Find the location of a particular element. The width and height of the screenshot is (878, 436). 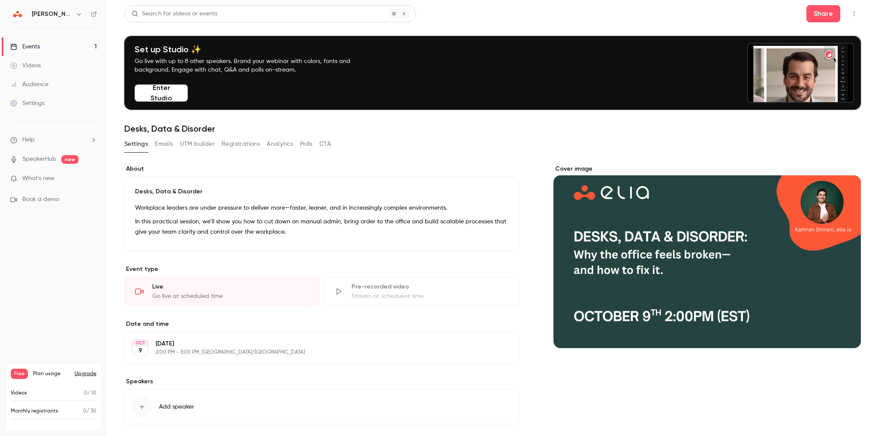

h1: Desks, Data & Disorder is located at coordinates (493, 129).